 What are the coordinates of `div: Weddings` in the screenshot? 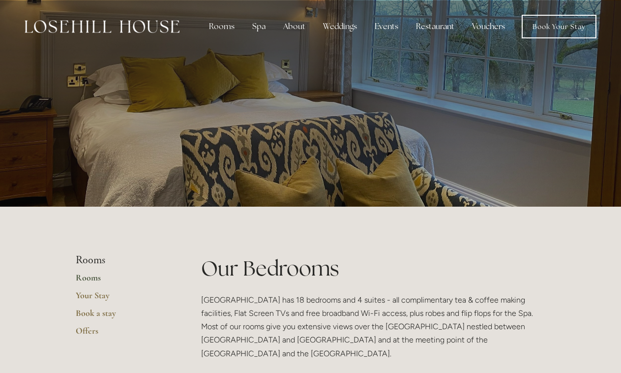 It's located at (340, 27).